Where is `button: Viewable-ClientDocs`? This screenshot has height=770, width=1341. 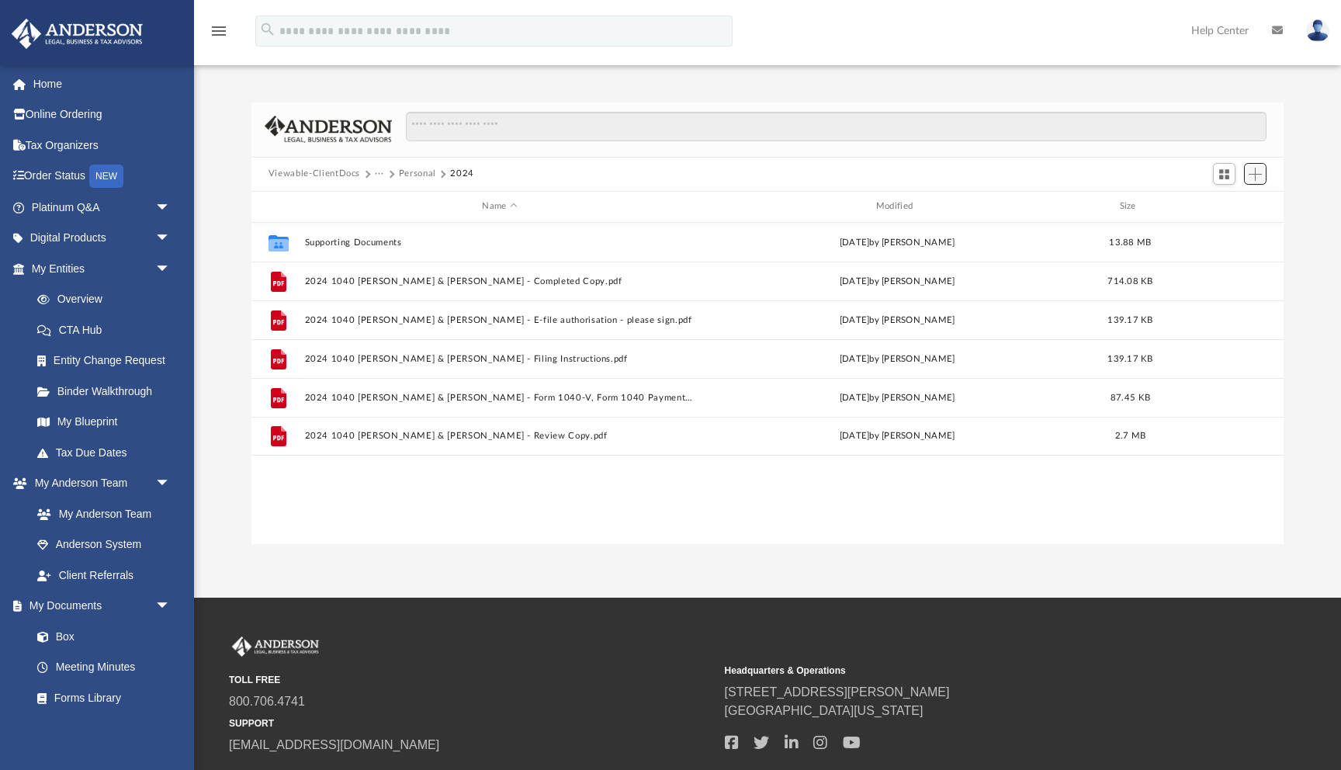
button: Viewable-ClientDocs is located at coordinates (314, 174).